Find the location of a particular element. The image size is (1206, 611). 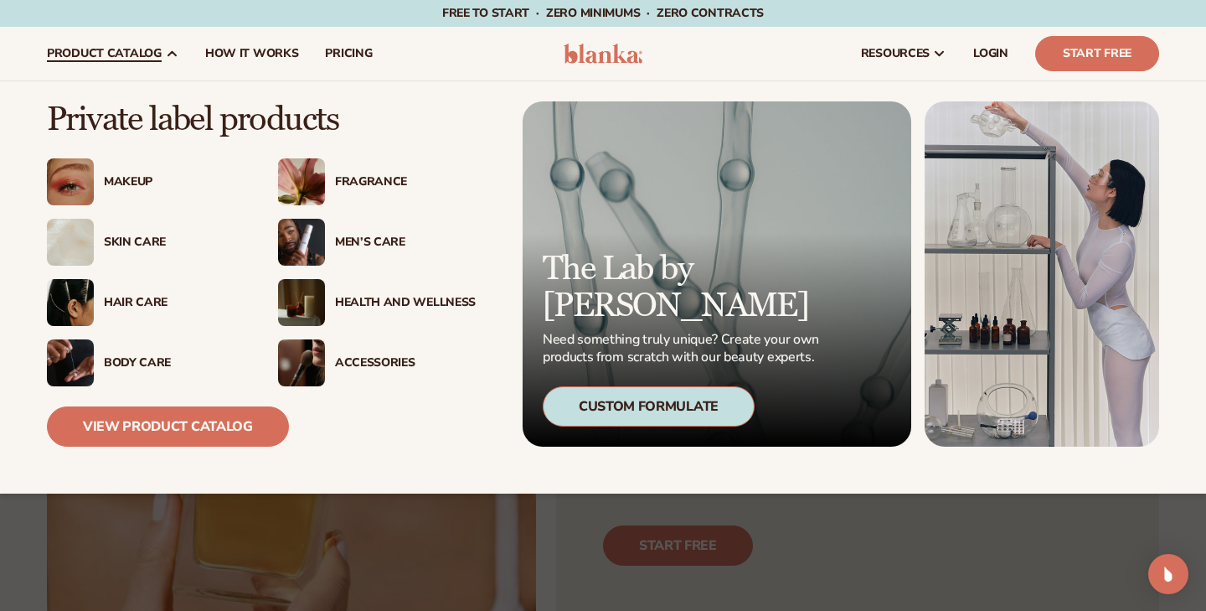

span: Free to start · ZERO minimums · ZERO contracts is located at coordinates (603, 13).